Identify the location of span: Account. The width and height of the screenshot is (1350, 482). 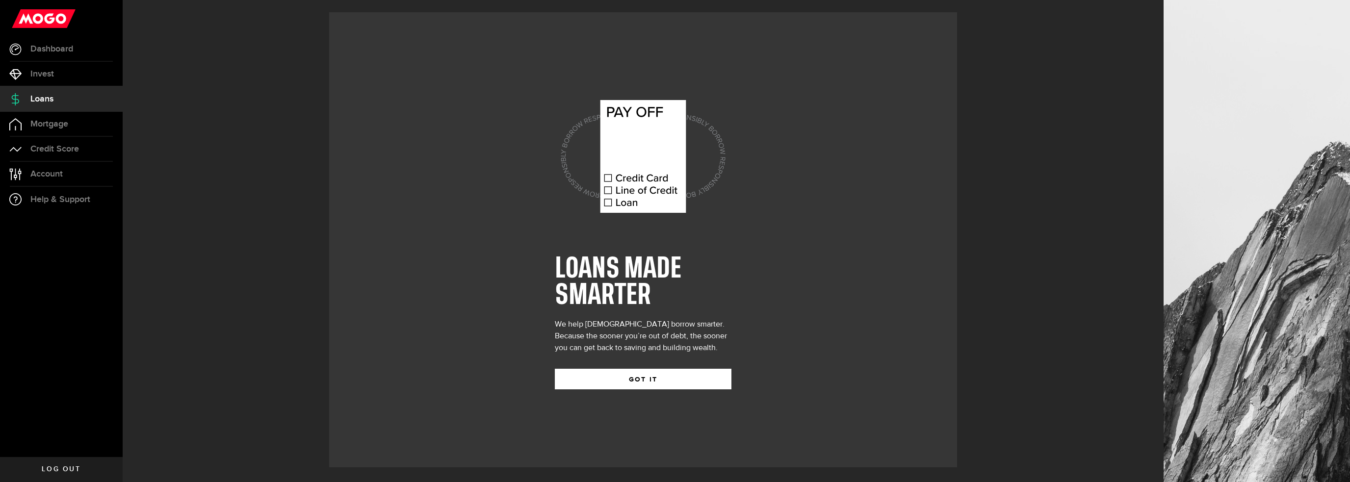
(47, 174).